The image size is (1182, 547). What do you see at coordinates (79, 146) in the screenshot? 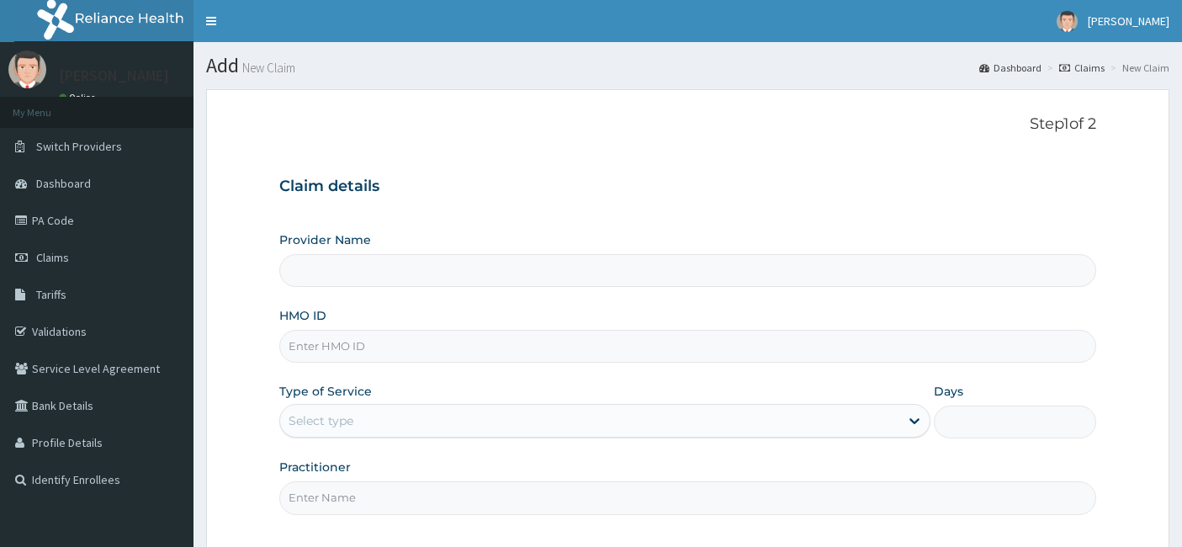
I see `span: Switch Providers` at bounding box center [79, 146].